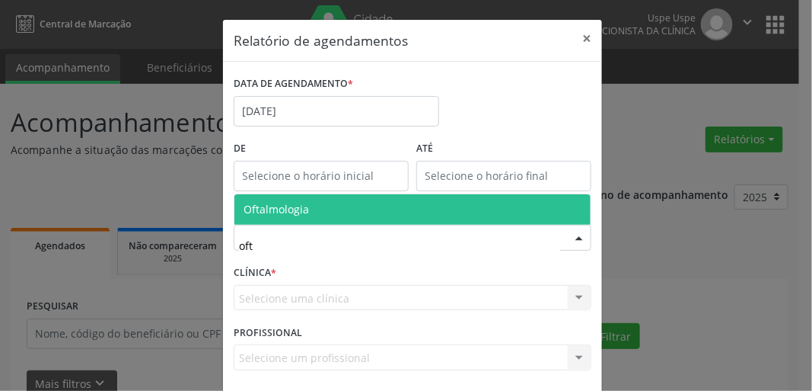  What do you see at coordinates (587, 38) in the screenshot?
I see `button: Close` at bounding box center [587, 38].